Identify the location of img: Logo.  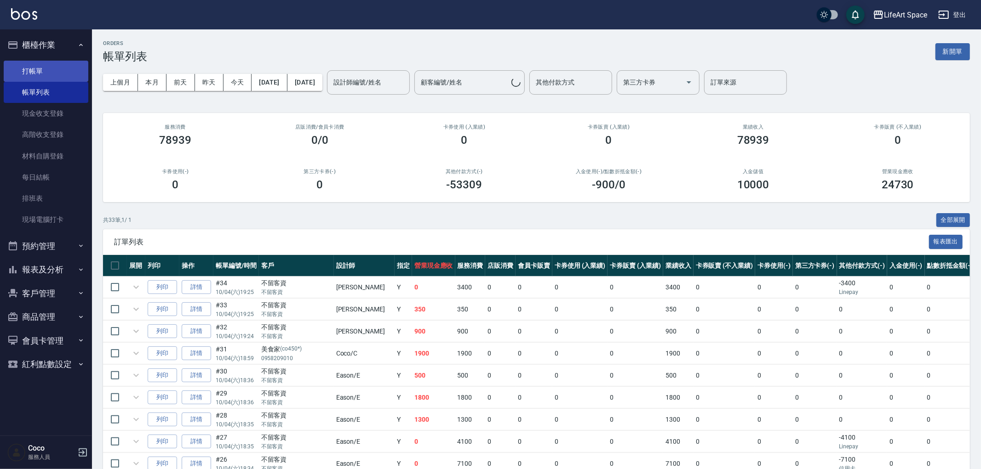
(24, 14).